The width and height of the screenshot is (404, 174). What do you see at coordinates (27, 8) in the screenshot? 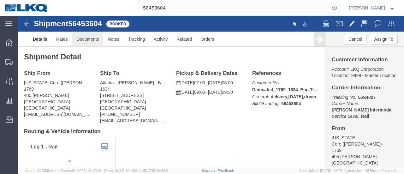
I see `img: logo` at bounding box center [27, 8].